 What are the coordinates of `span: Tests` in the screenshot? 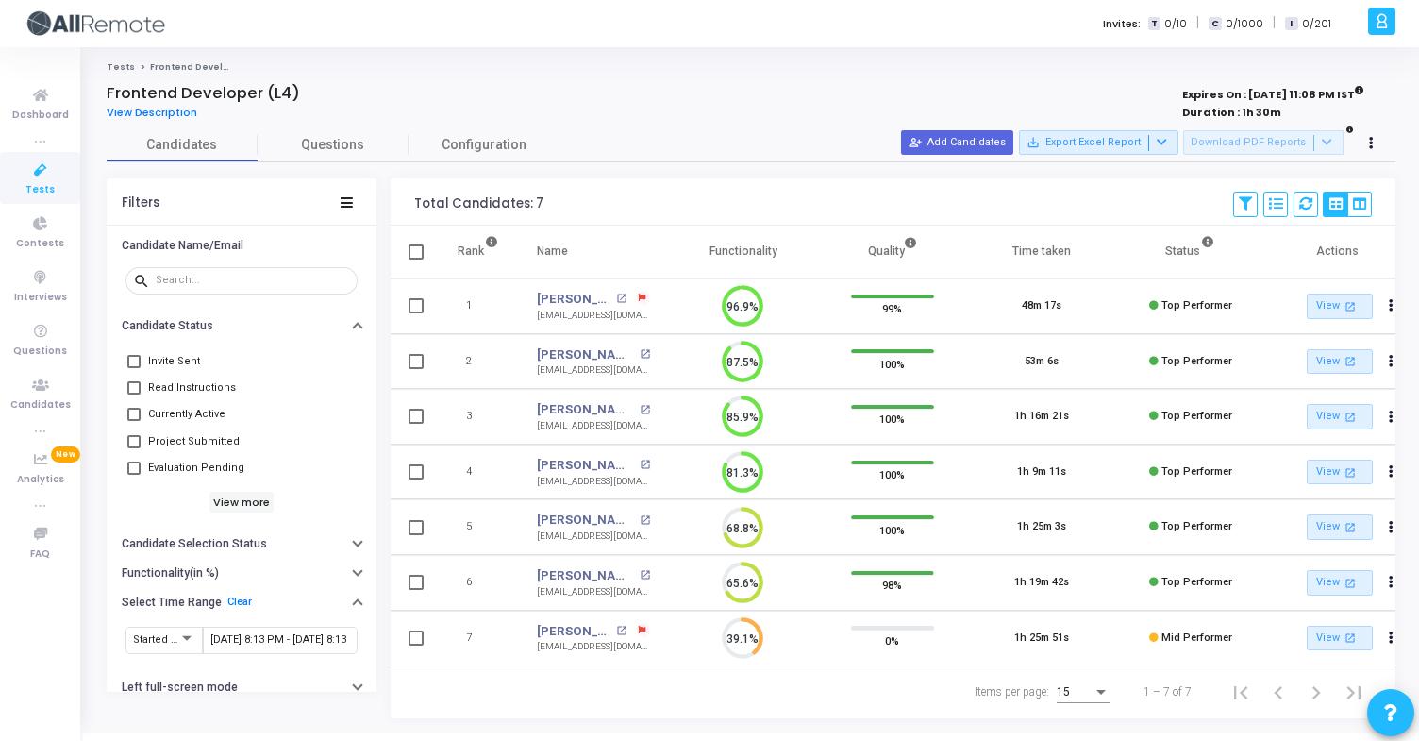 It's located at (40, 190).